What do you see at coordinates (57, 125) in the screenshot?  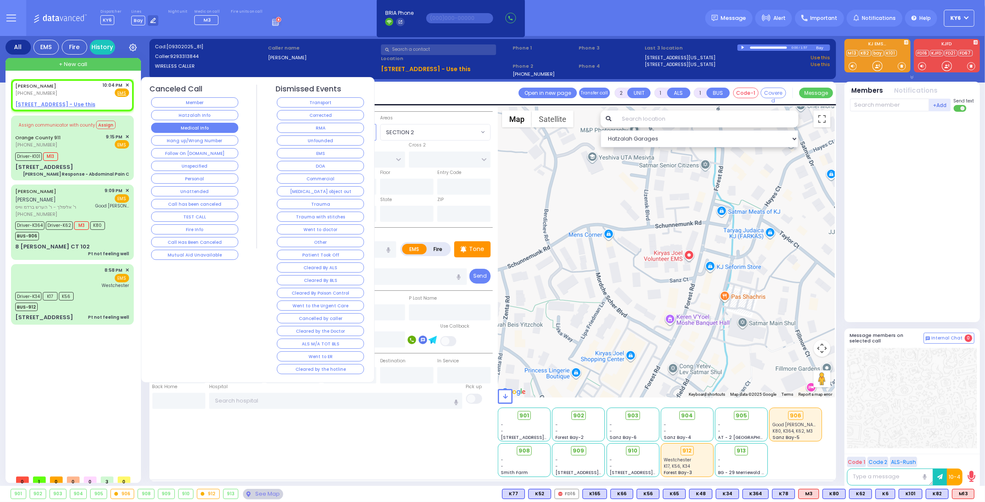 I see `span: Assign communicator with county` at bounding box center [57, 125].